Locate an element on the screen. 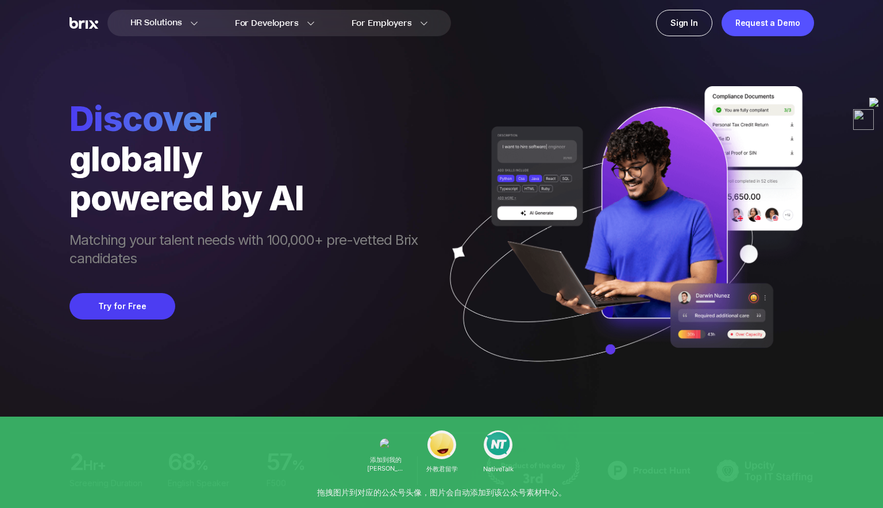  span: Discover is located at coordinates (249, 118).